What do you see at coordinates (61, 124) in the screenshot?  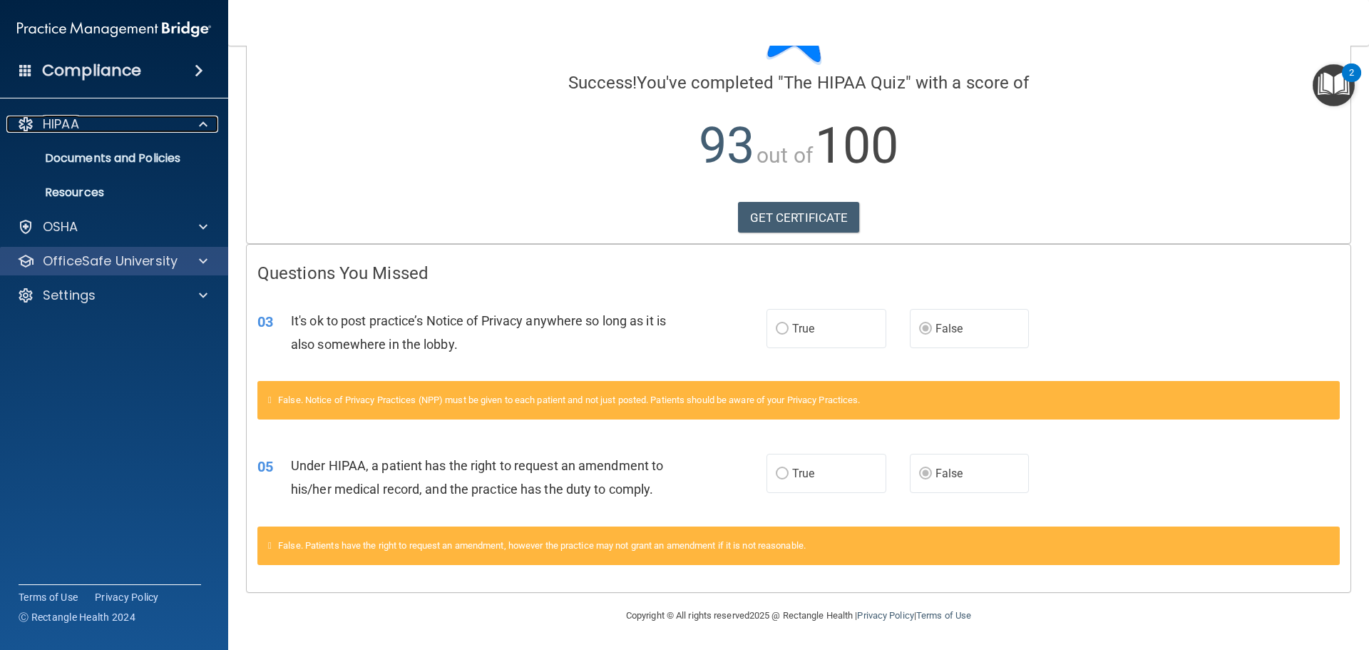 I see `p: HIPAA` at bounding box center [61, 124].